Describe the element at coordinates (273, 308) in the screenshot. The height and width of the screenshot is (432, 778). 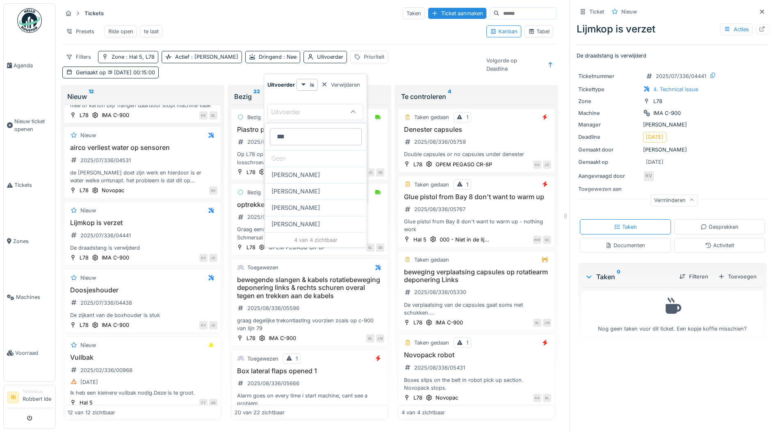
I see `div: 2025/08/336/05596` at that location.